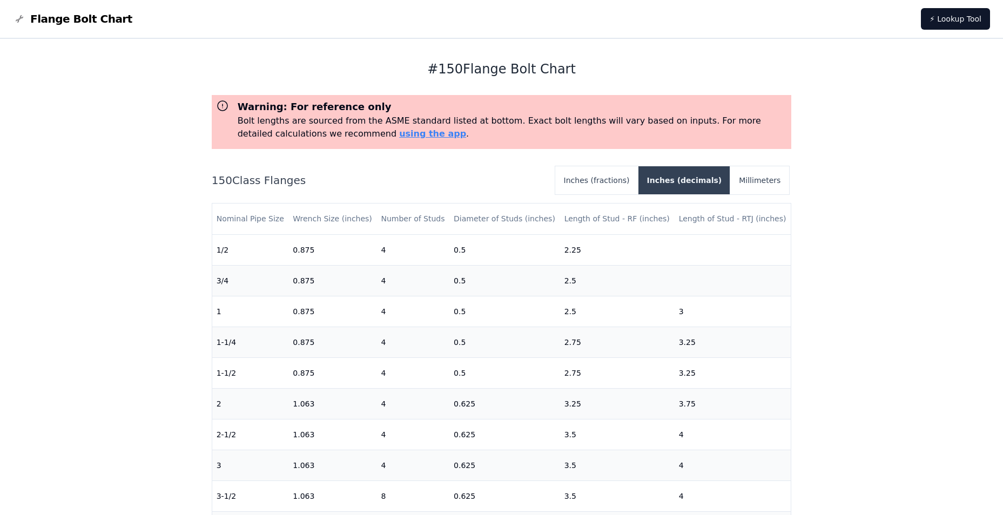  What do you see at coordinates (251, 342) in the screenshot?
I see `td: 1-1/4` at bounding box center [251, 342].